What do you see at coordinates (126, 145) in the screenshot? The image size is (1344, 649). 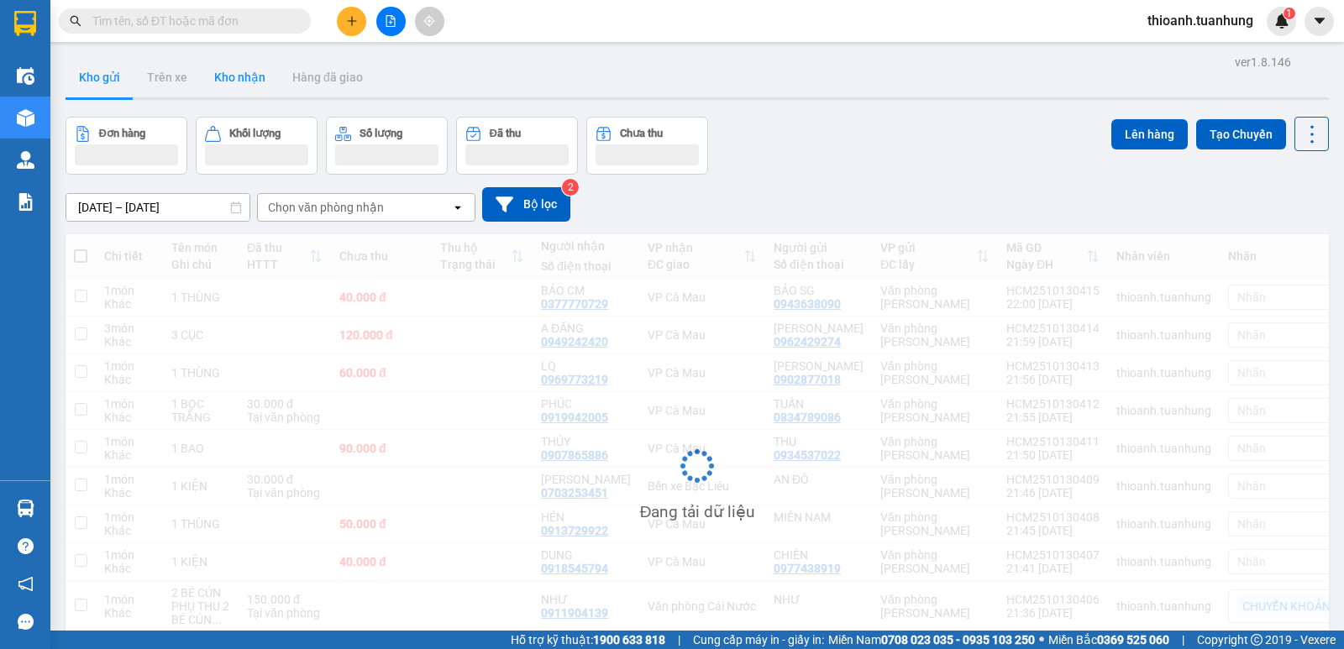 I see `button: Đơn hàng` at bounding box center [126, 145].